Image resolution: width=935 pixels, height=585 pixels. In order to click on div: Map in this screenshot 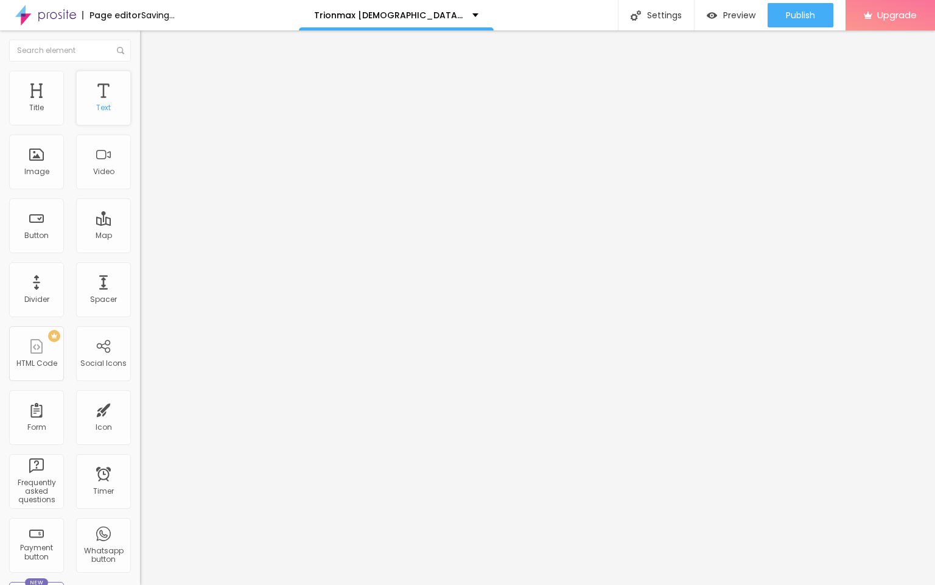, I will do `click(103, 235)`.